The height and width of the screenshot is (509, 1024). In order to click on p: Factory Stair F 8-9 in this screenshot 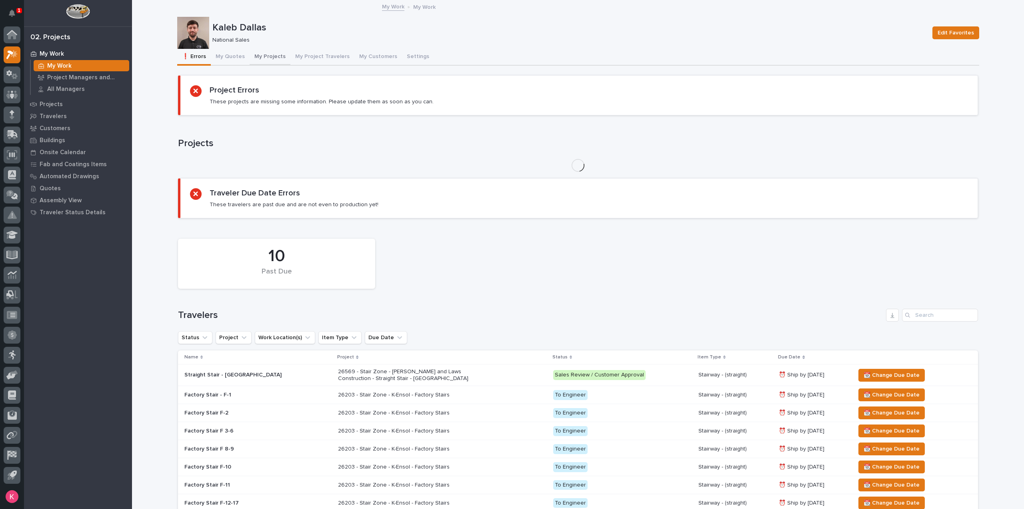, I will do `click(254, 449)`.